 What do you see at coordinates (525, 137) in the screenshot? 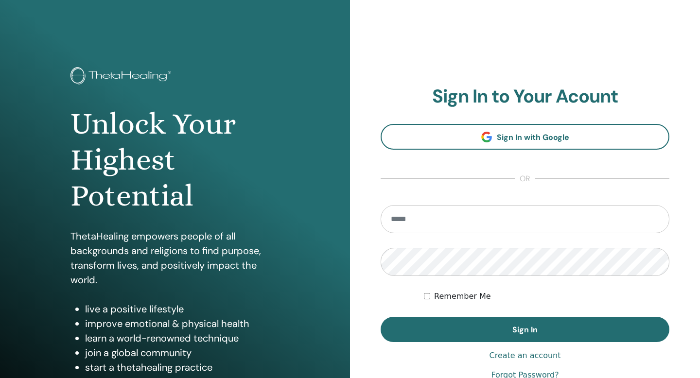
I see `a: Sign In with Google` at bounding box center [525, 137].